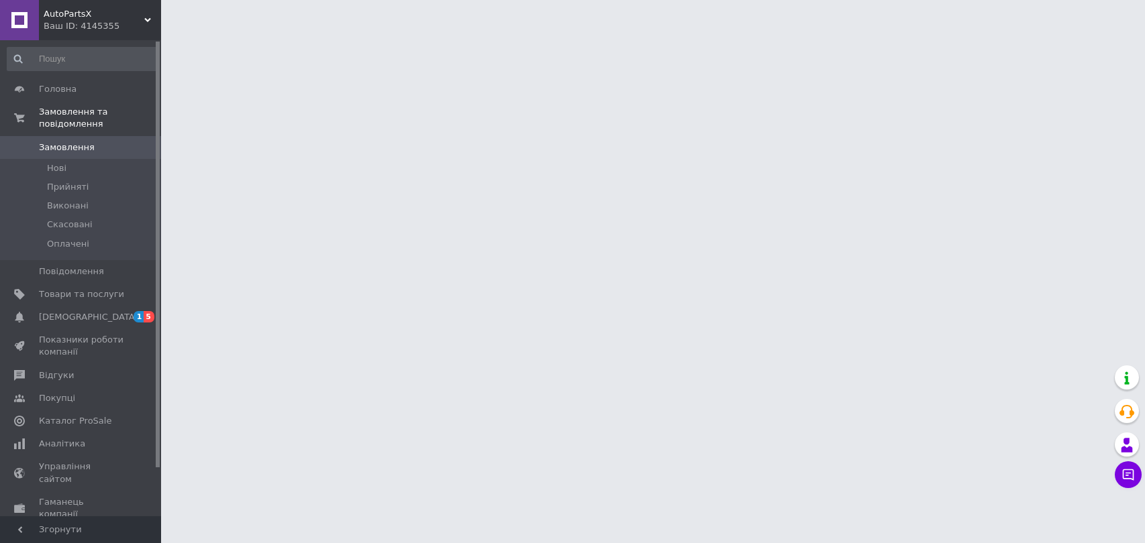 The height and width of the screenshot is (543, 1145). What do you see at coordinates (56, 376) in the screenshot?
I see `span: Відгуки` at bounding box center [56, 376].